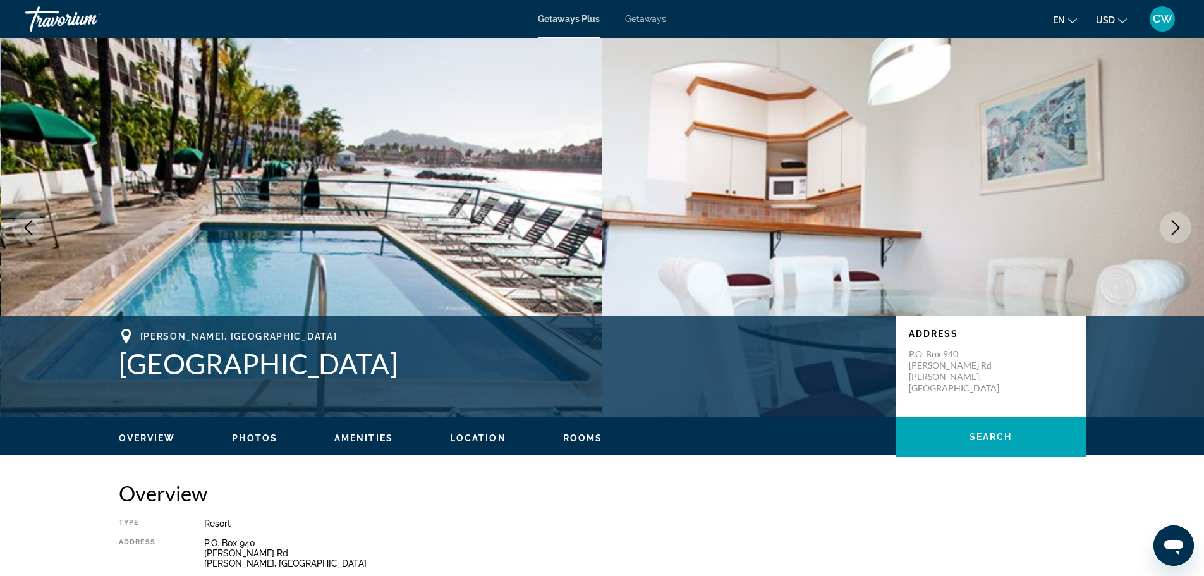  What do you see at coordinates (1105, 20) in the screenshot?
I see `span: USD` at bounding box center [1105, 20].